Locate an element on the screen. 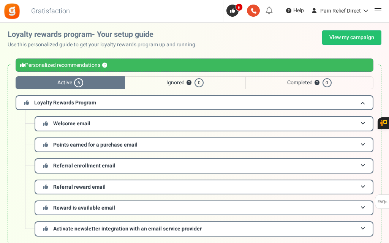 This screenshot has height=243, width=389. span: Referral reward email is located at coordinates (79, 187).